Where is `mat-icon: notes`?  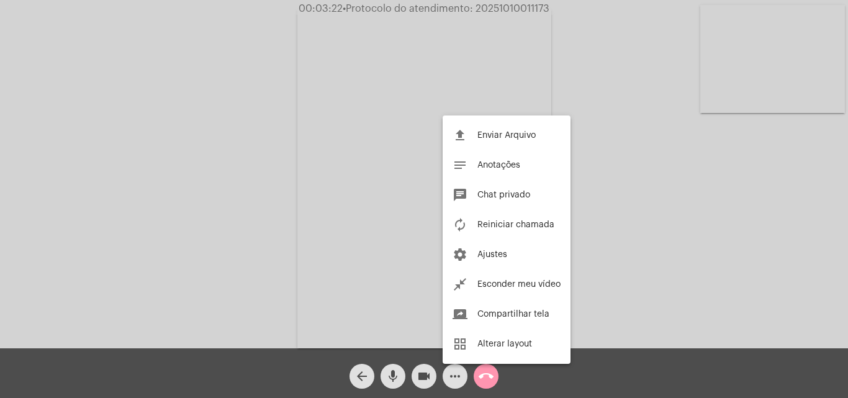 mat-icon: notes is located at coordinates (460, 165).